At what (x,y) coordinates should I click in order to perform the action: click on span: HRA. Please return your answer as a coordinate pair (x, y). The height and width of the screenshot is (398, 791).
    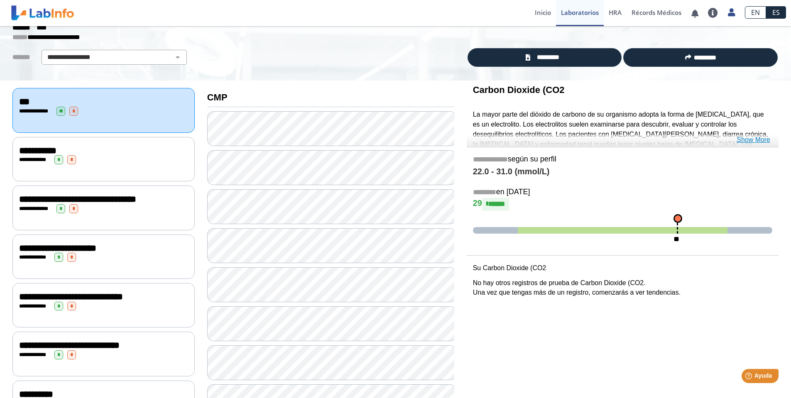
    Looking at the image, I should click on (615, 12).